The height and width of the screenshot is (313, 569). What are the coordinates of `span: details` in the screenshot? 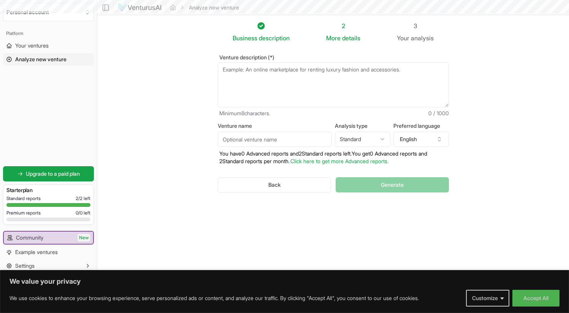 It's located at (351, 38).